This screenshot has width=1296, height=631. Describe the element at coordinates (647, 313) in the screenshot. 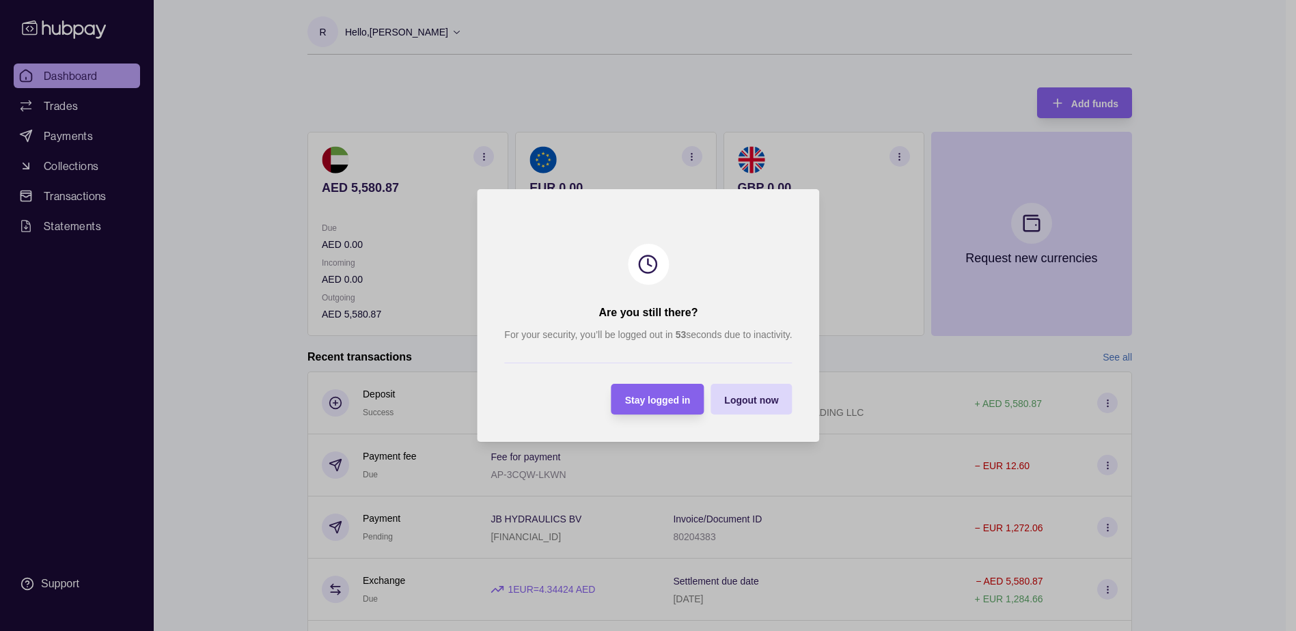

I see `h2: Are you still there?` at that location.